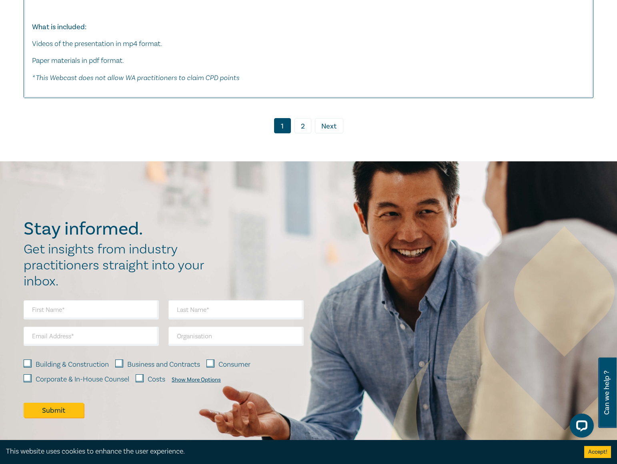 The image size is (617, 464). Describe the element at coordinates (236, 336) in the screenshot. I see `input: Organisation` at that location.